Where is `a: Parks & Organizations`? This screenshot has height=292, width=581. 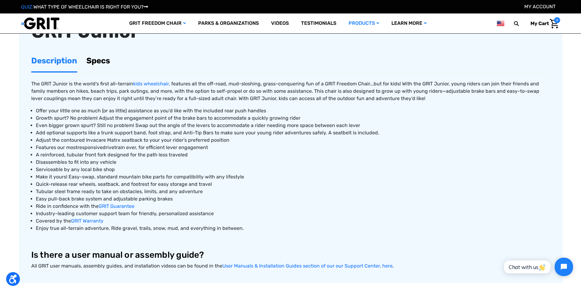
a: Parks & Organizations is located at coordinates (228, 23).